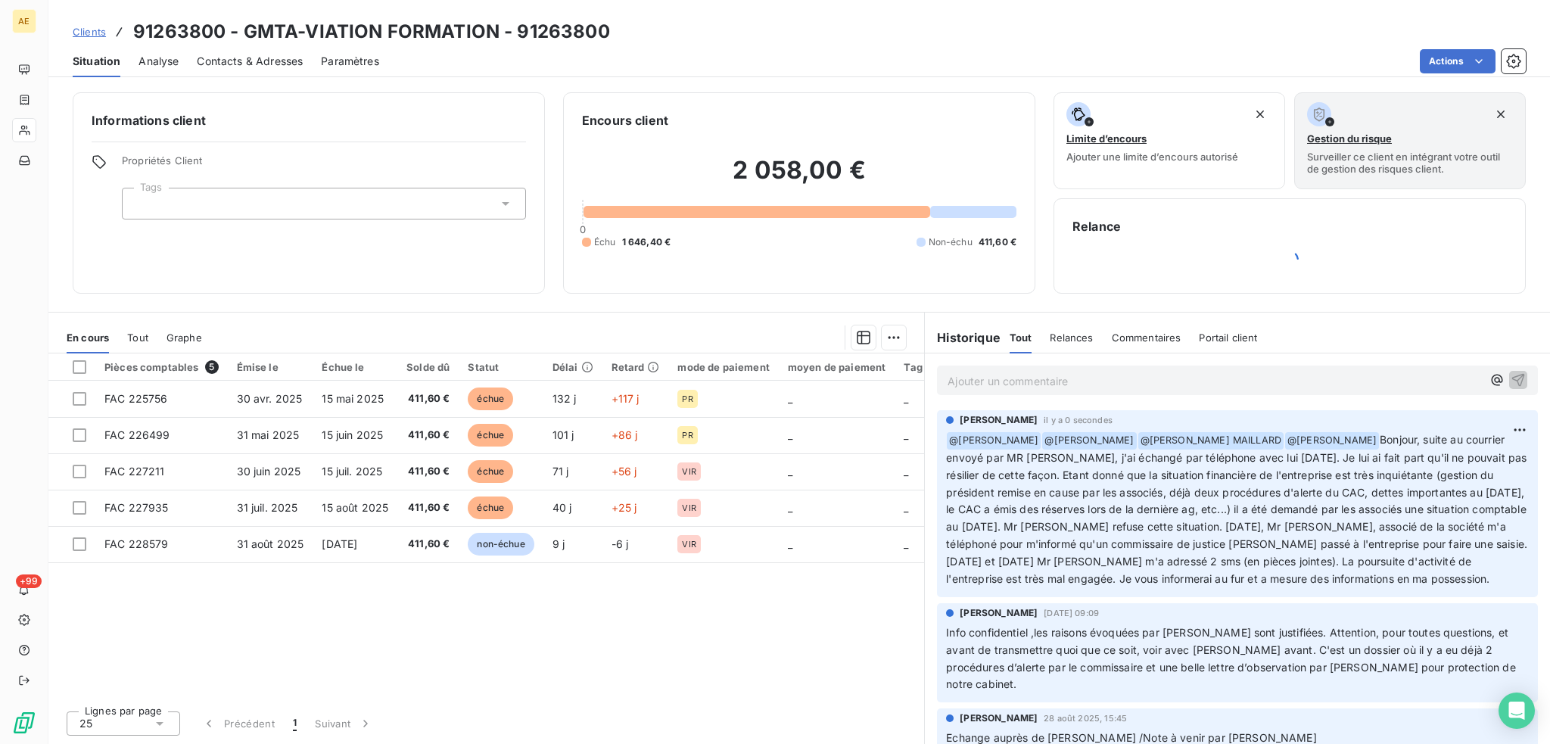 This screenshot has height=744, width=1550. What do you see at coordinates (565, 398) in the screenshot?
I see `span: 132 j` at bounding box center [565, 398].